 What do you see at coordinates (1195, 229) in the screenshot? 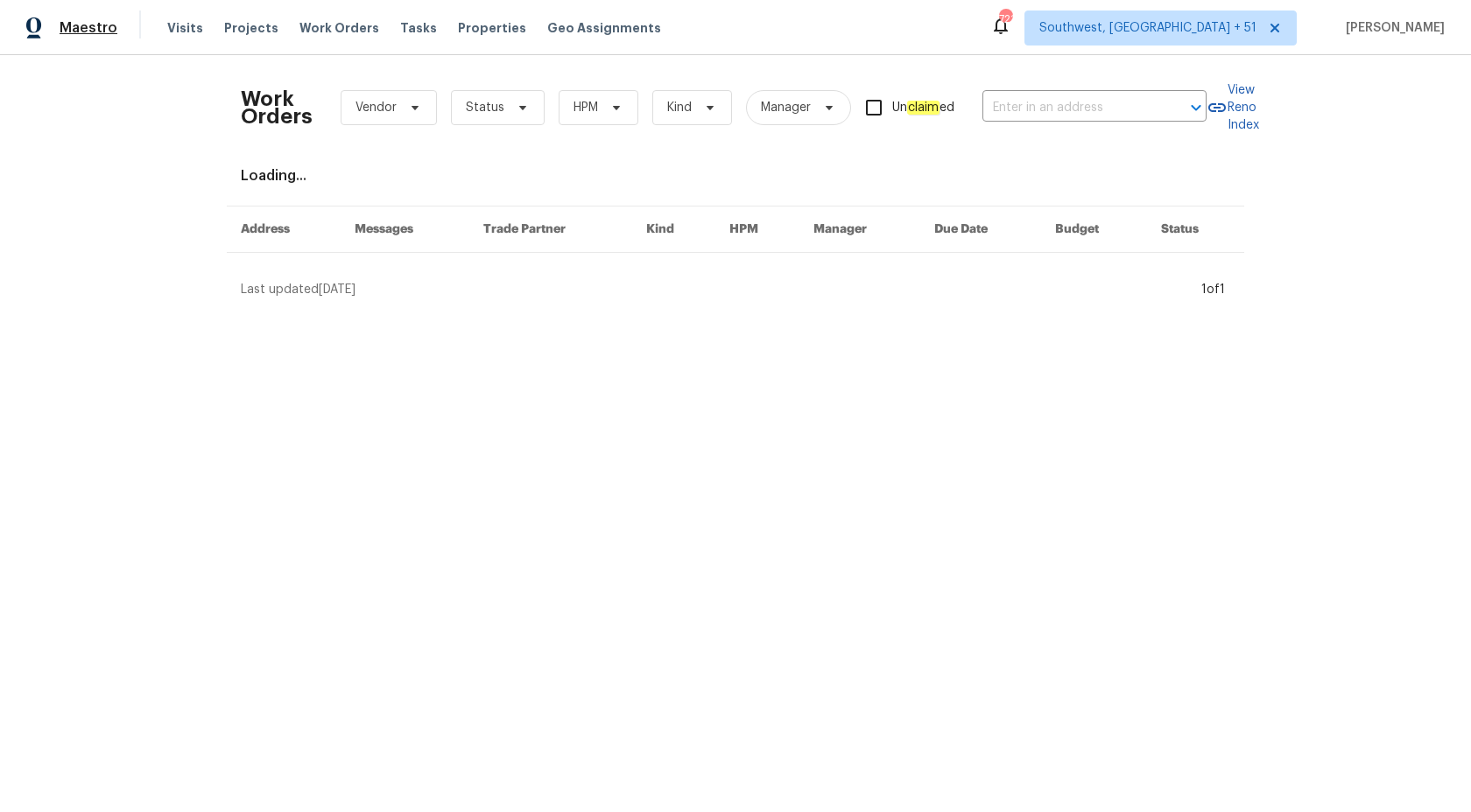
I see `th: Status` at bounding box center [1195, 229].